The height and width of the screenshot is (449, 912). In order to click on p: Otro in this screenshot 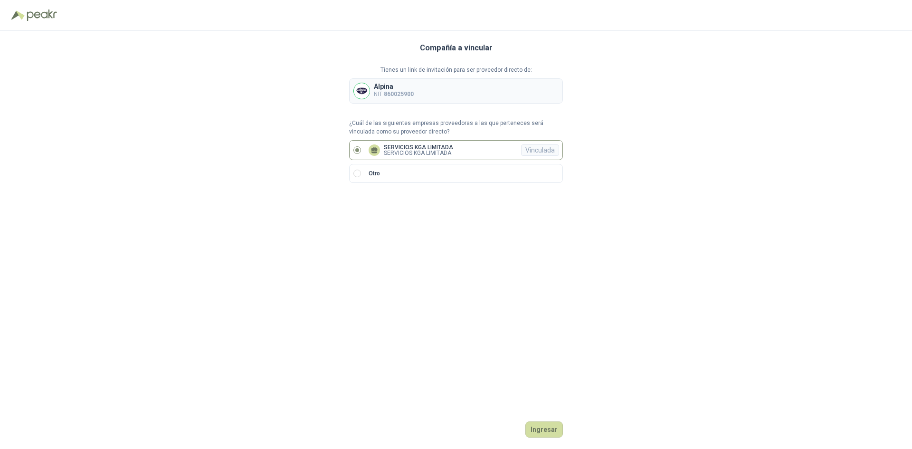, I will do `click(374, 173)`.